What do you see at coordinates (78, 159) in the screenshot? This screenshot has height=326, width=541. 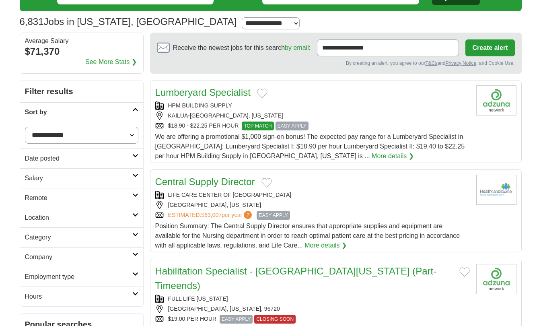 I see `h2: Date posted` at bounding box center [78, 159].